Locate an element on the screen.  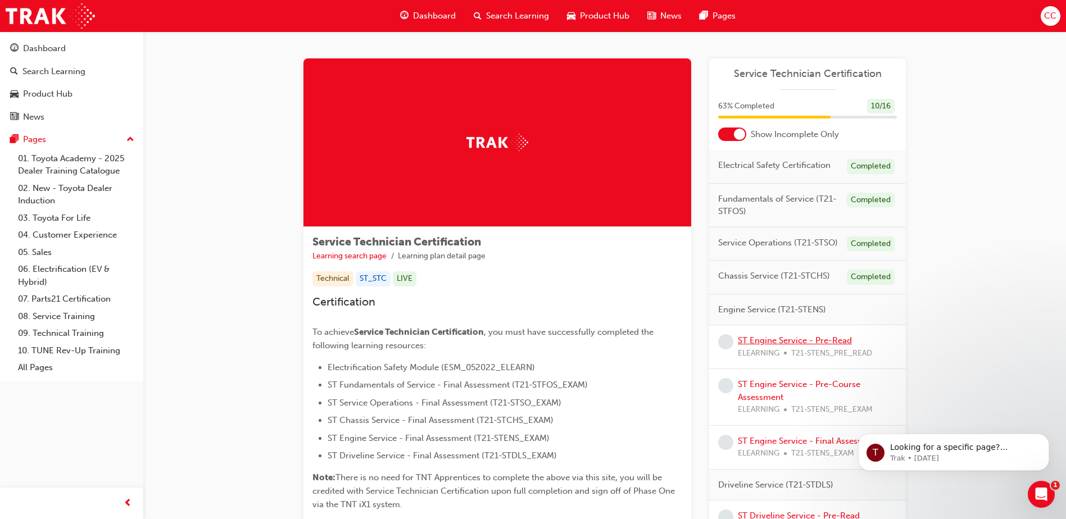
div: Pages is located at coordinates (34, 139).